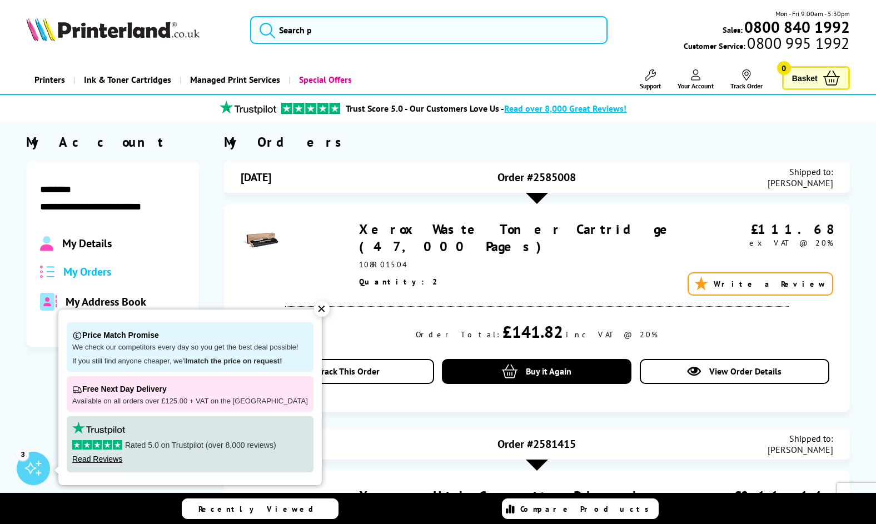 The height and width of the screenshot is (524, 876). I want to click on span: Write a Review, so click(769, 284).